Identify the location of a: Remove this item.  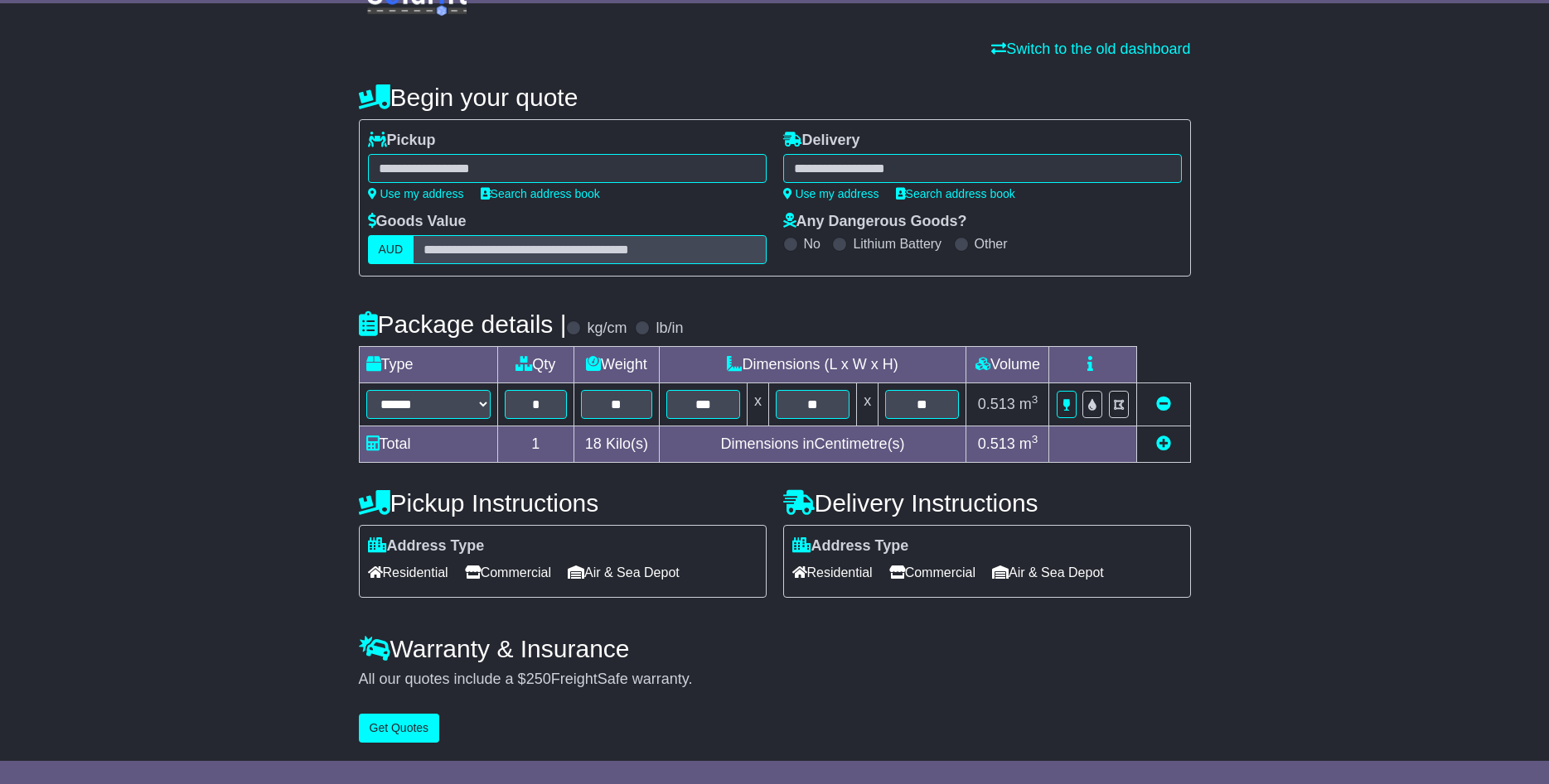
(1164, 404).